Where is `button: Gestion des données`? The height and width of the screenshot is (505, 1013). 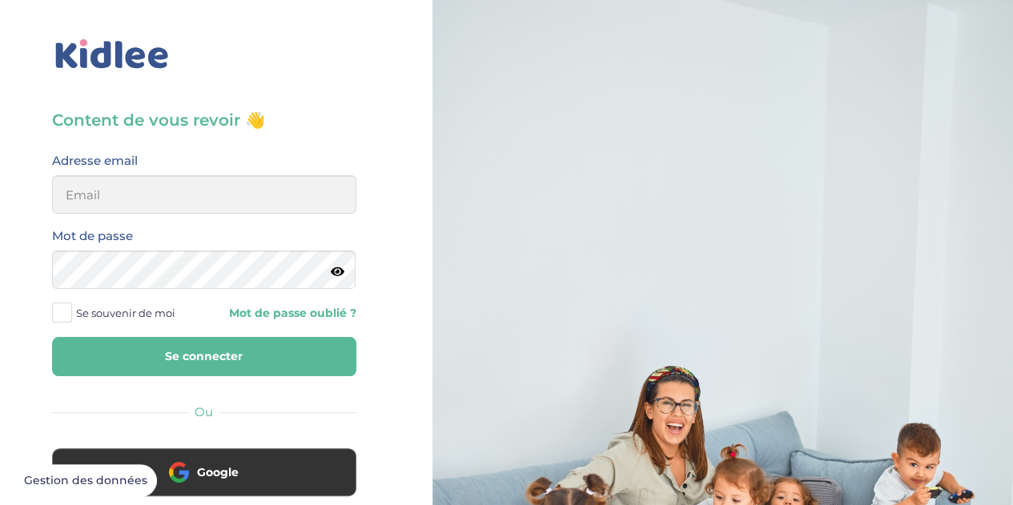
button: Gestion des données is located at coordinates (86, 481).